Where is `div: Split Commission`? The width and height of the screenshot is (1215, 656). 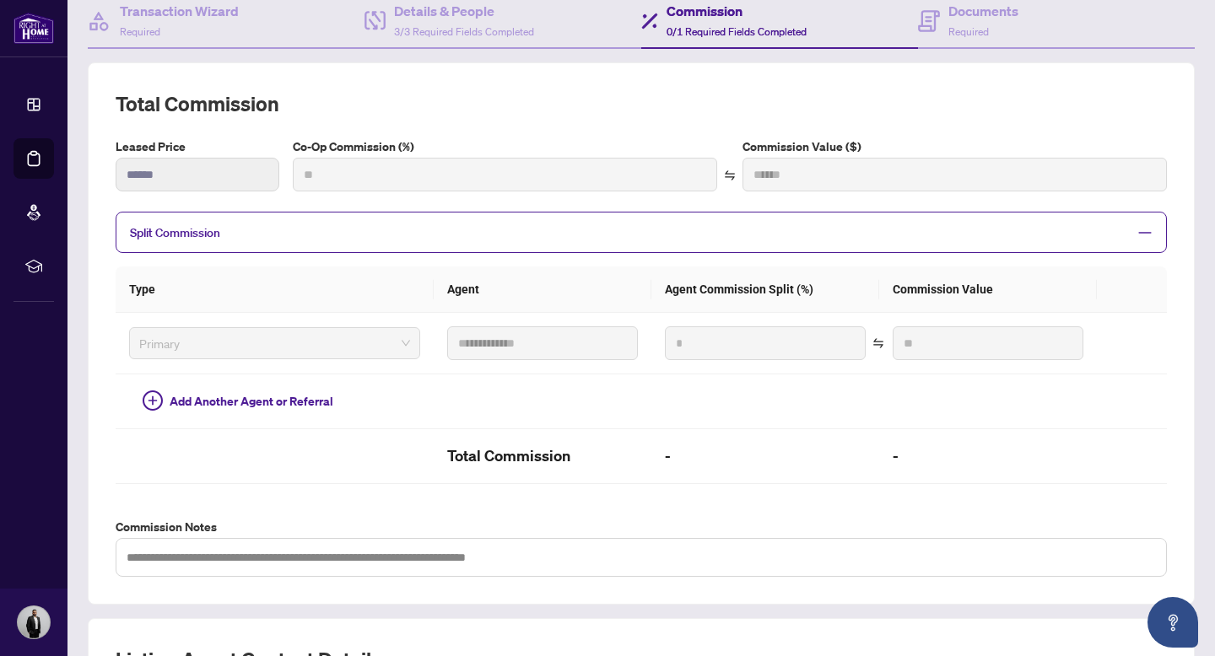
div: Split Commission is located at coordinates (641, 232).